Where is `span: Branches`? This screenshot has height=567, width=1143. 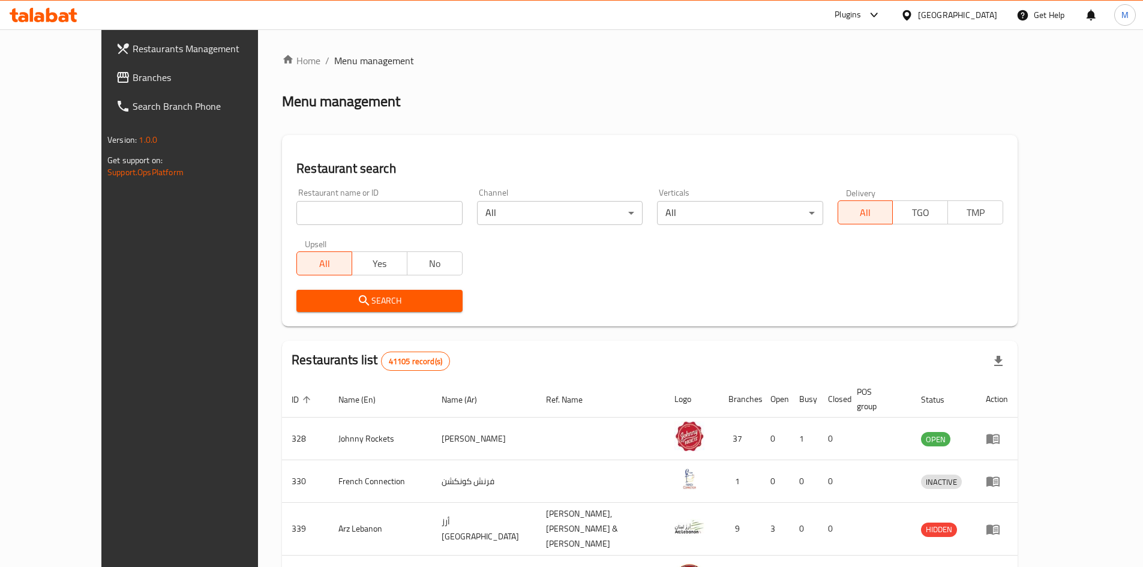 span: Branches is located at coordinates (208, 77).